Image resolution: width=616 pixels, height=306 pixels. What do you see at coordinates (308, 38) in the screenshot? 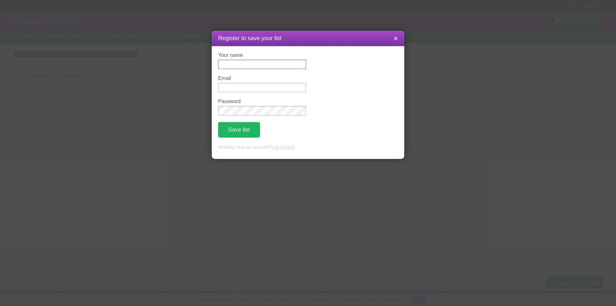
I see `h1: Register to save your list` at bounding box center [308, 38].